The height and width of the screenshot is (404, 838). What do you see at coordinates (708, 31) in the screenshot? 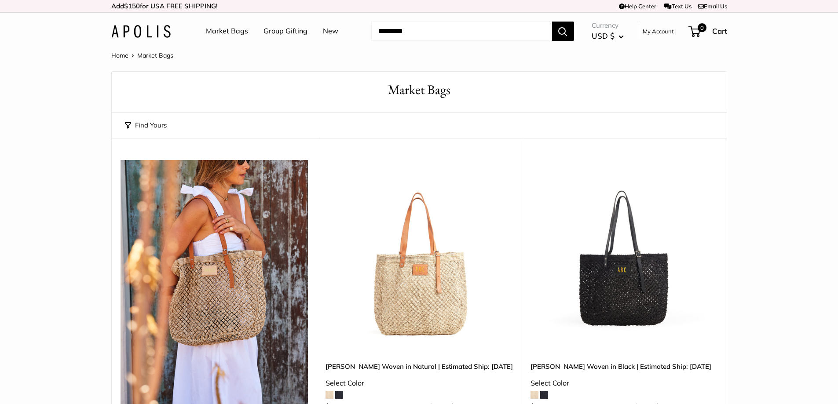
I see `a: 0 Cart` at bounding box center [708, 31].